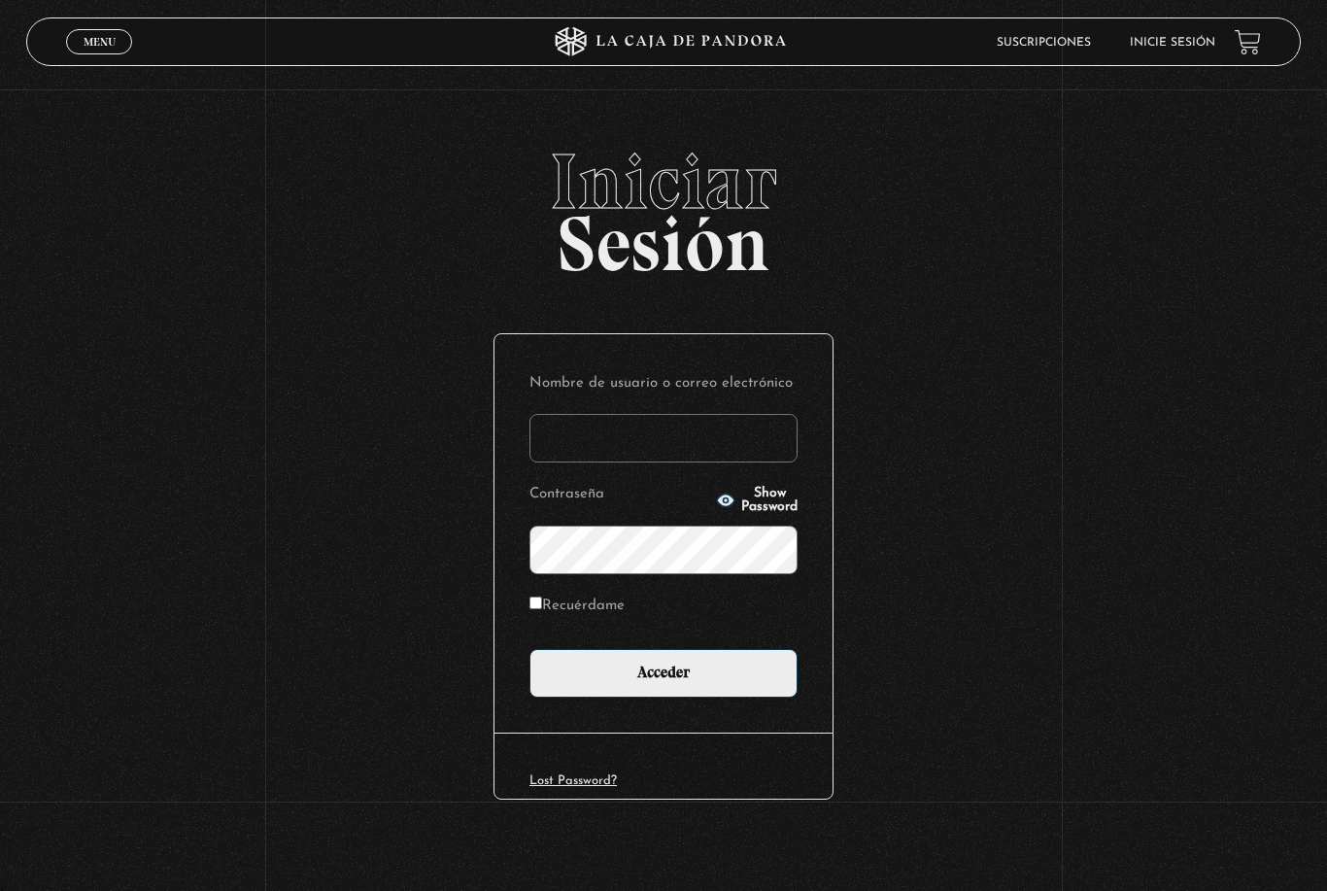 The width and height of the screenshot is (1327, 891). Describe the element at coordinates (1043, 43) in the screenshot. I see `a: Suscripciones` at that location.